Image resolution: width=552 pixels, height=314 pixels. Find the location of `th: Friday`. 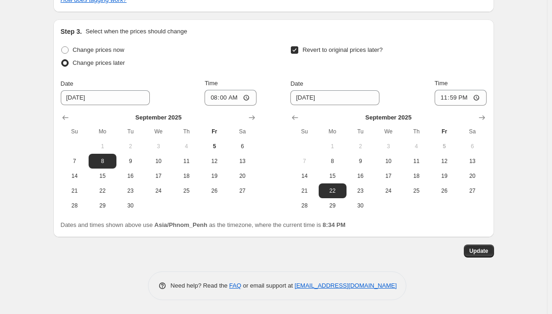

th: Friday is located at coordinates (444, 132).